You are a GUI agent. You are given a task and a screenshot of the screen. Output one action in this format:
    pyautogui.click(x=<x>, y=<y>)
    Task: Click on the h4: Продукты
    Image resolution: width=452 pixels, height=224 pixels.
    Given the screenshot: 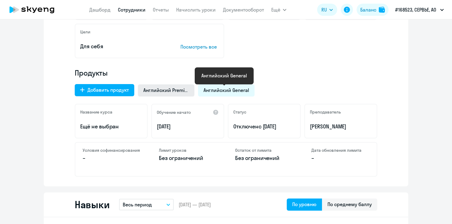 What is the action you would take?
    pyautogui.click(x=226, y=73)
    